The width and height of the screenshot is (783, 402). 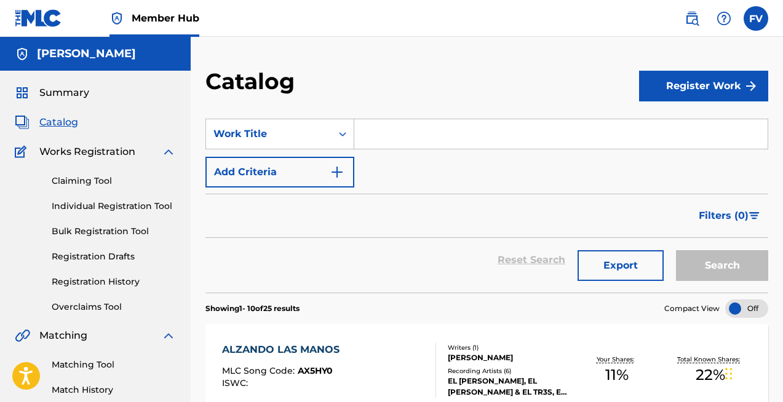 I want to click on span: ISWC :, so click(x=236, y=383).